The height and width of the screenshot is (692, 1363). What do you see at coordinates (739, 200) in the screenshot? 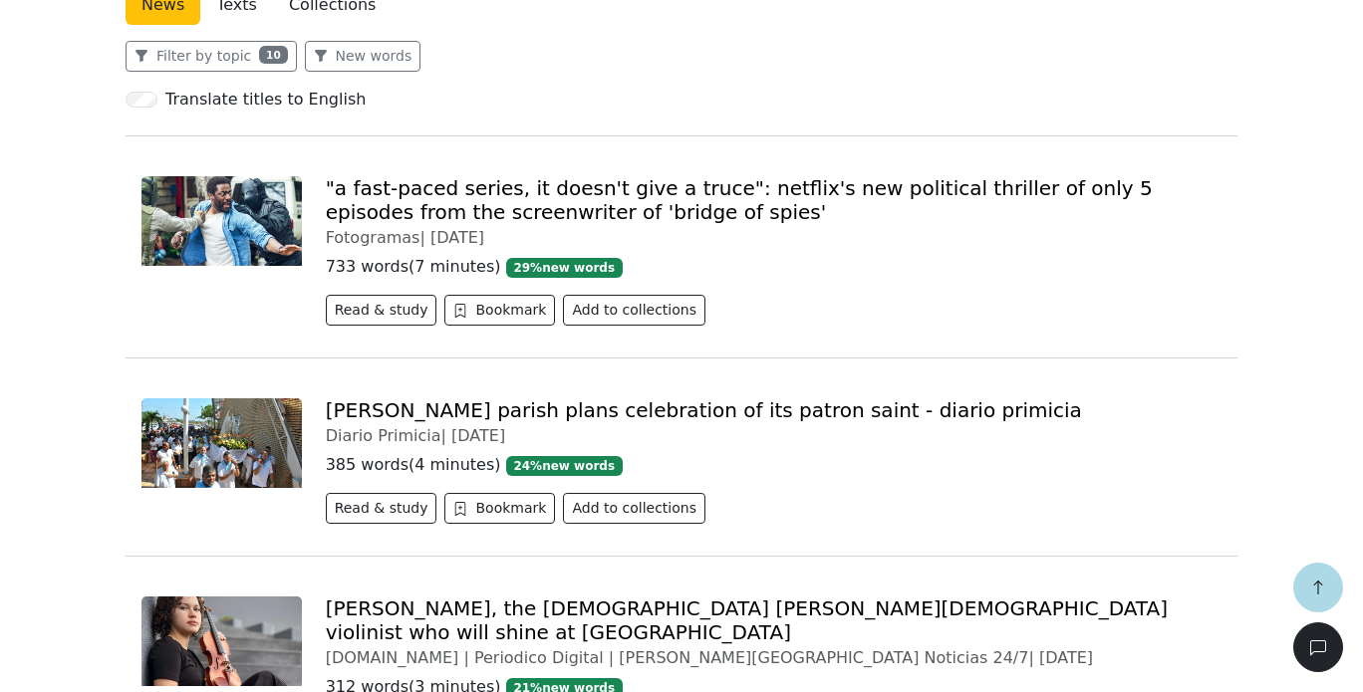
I see `a: "a fast-paced series, it doesn't give a truce": netflix's new political thriller of only 5 episod...` at bounding box center [739, 200].